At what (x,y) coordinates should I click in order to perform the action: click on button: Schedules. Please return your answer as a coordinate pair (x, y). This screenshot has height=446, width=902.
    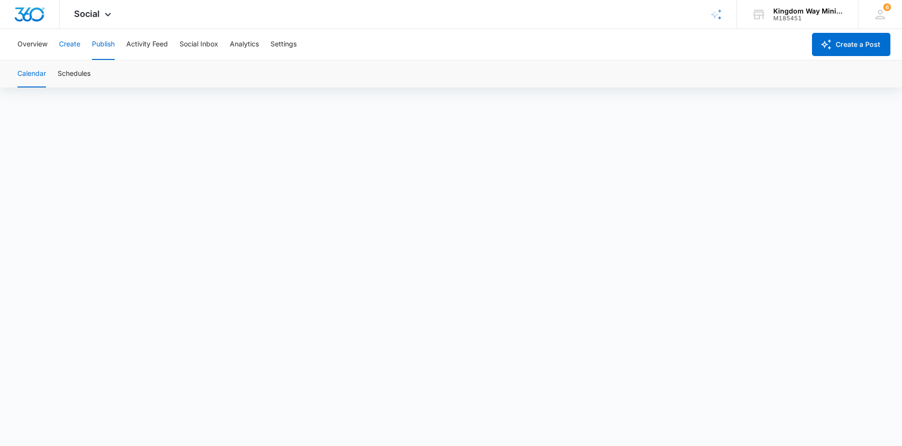
    Looking at the image, I should click on (74, 74).